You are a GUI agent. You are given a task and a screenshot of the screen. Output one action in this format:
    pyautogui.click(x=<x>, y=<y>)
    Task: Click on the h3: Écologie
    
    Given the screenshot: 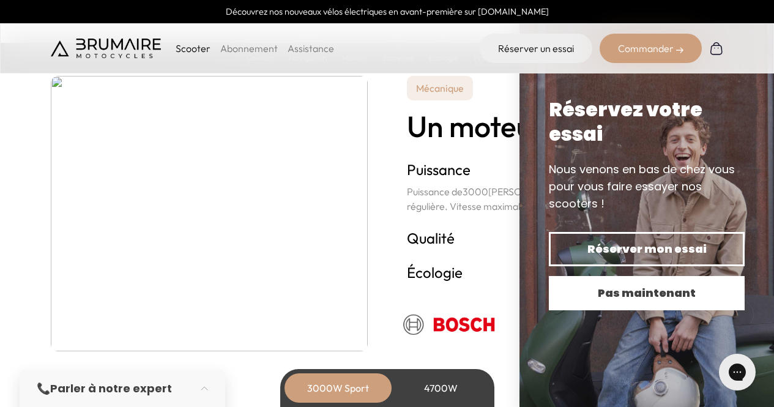 What is the action you would take?
    pyautogui.click(x=565, y=272)
    